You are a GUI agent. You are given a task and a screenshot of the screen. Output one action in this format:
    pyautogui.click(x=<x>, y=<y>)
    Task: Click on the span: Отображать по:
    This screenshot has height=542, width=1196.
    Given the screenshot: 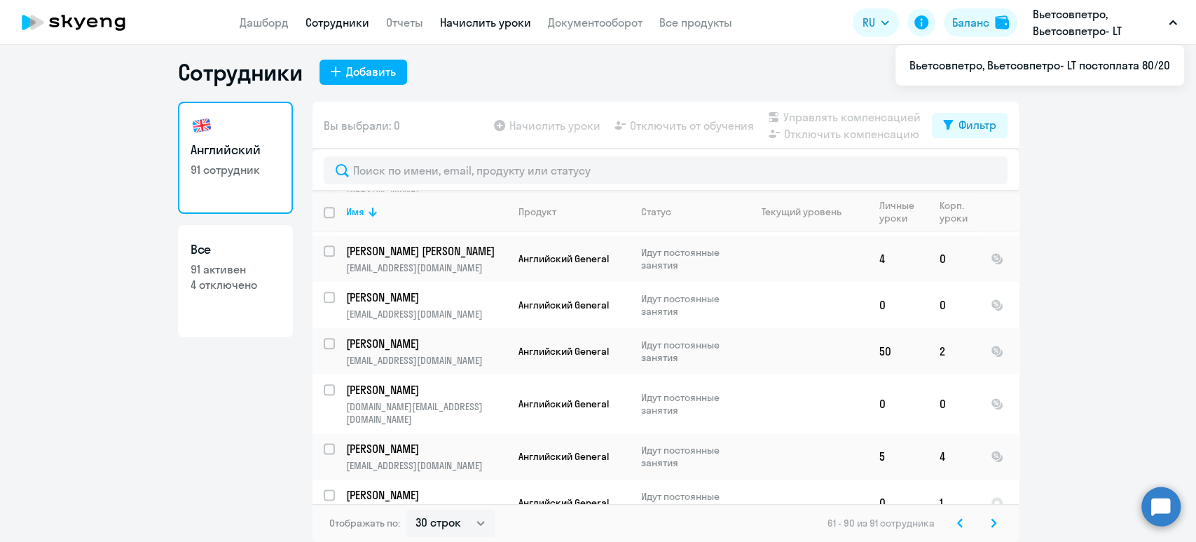 What is the action you would take?
    pyautogui.click(x=364, y=523)
    